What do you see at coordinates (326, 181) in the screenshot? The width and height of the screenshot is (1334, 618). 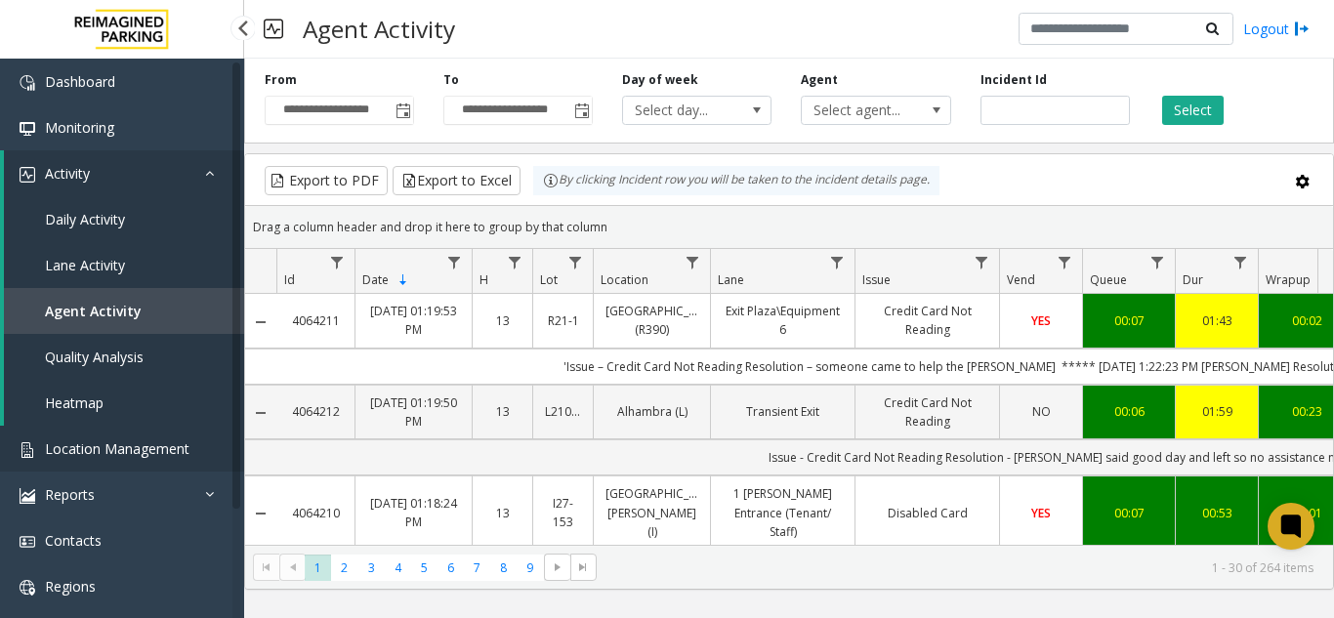 I see `button: Export to PDF` at bounding box center [326, 181].